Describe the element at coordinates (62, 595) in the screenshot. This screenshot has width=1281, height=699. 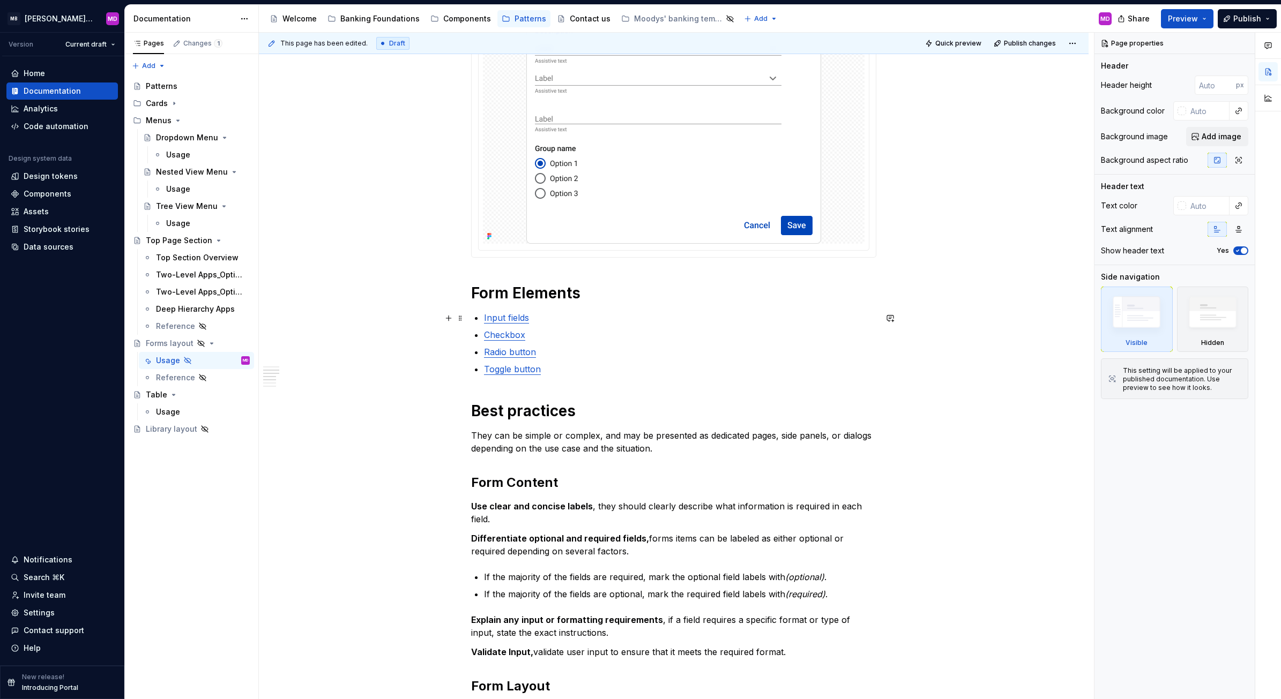
I see `a: Invite team` at that location.